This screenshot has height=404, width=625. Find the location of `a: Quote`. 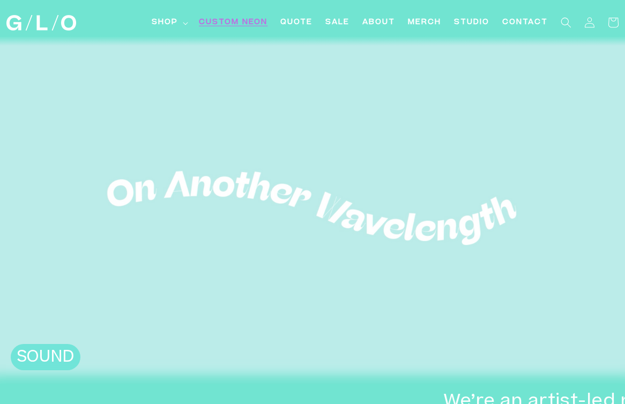

a: Quote is located at coordinates (296, 23).